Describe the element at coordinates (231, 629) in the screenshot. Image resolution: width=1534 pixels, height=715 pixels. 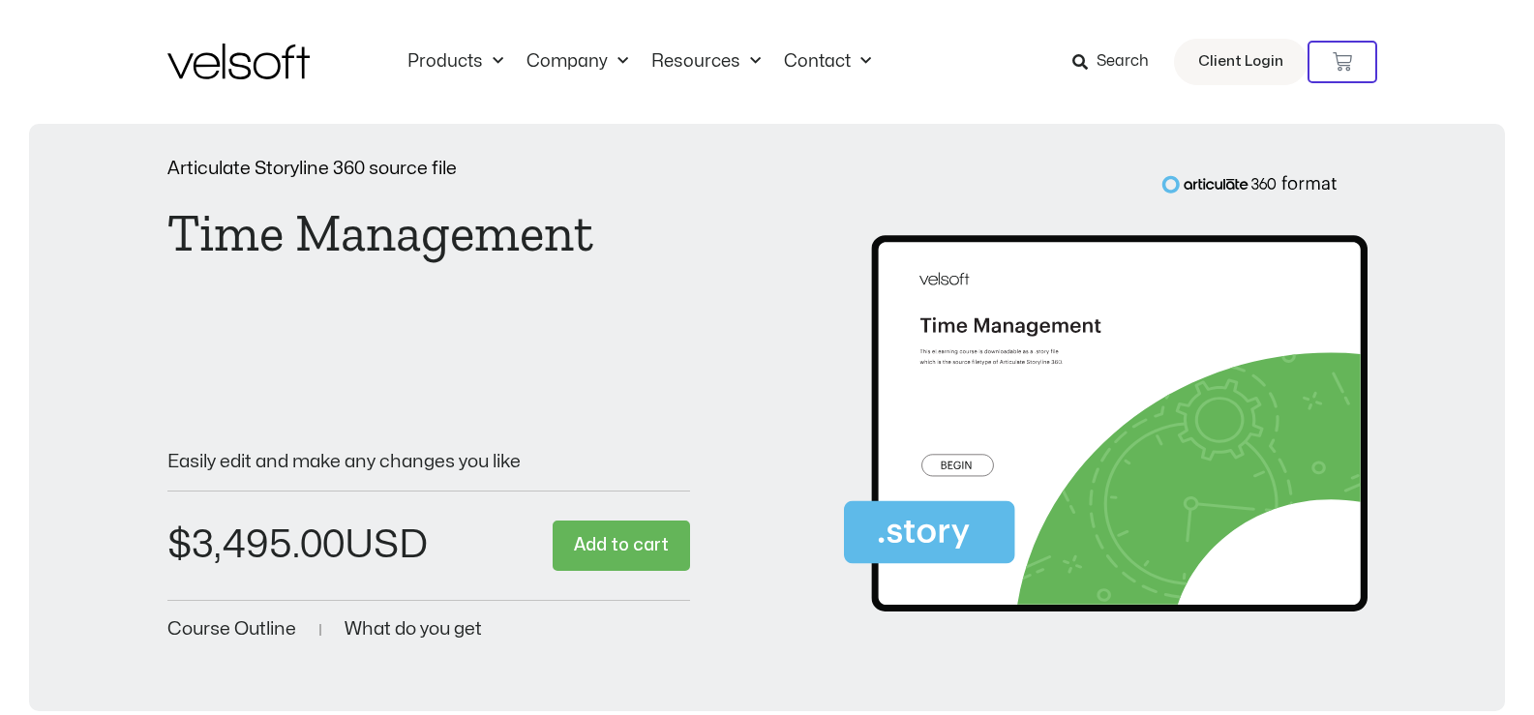
I see `a: Course Outline` at that location.